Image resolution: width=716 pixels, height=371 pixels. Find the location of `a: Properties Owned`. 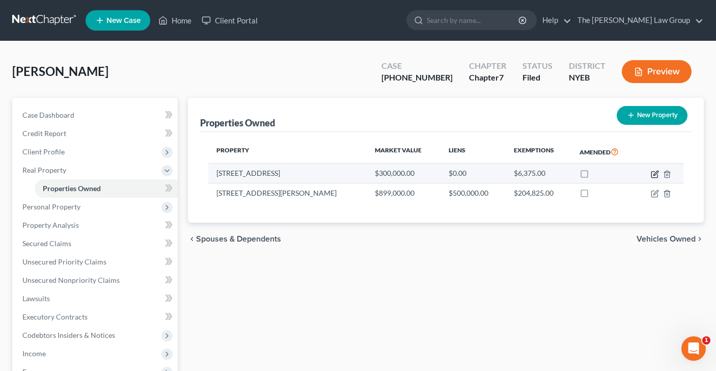

a: Properties Owned is located at coordinates (106, 188).